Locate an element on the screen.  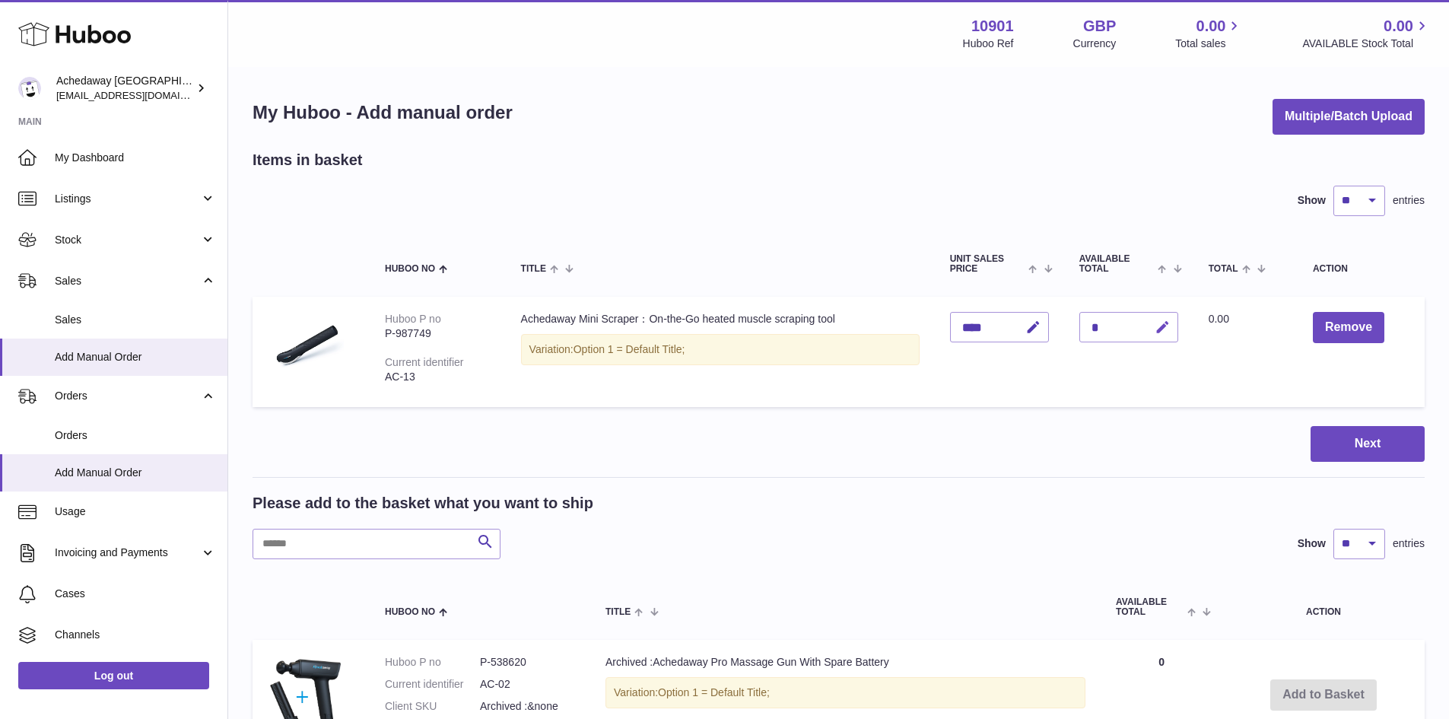
div: Currency is located at coordinates (1094, 43).